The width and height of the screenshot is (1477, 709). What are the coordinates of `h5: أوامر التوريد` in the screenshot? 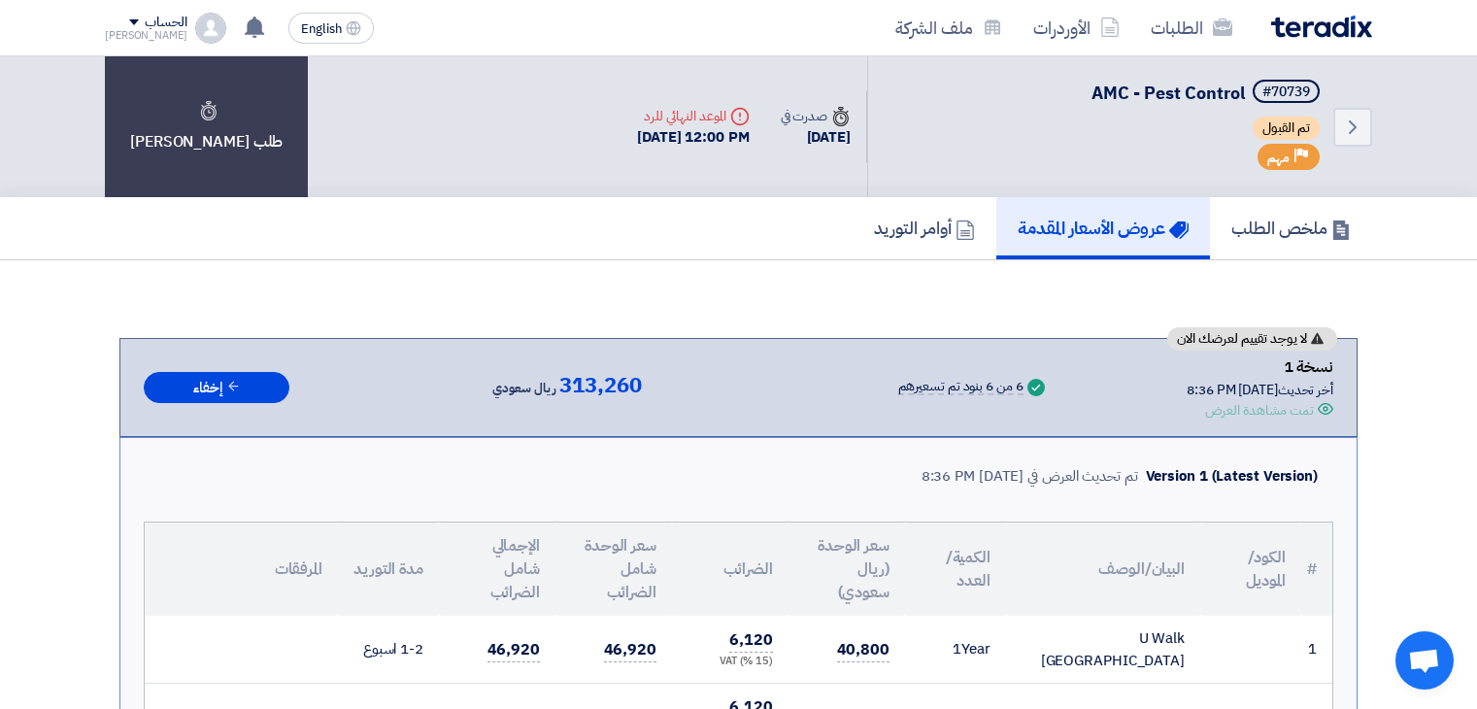 It's located at (925, 227).